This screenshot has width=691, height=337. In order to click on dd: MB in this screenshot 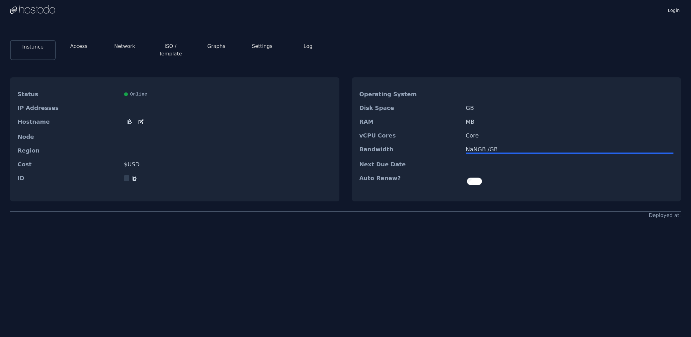, I will do `click(569, 122)`.